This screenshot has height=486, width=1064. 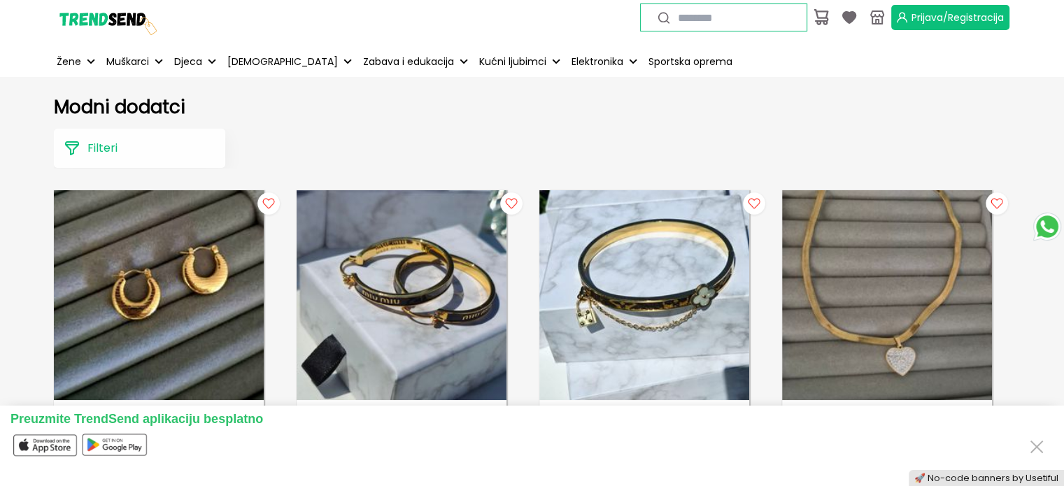 I want to click on button: Elektronika, so click(x=604, y=62).